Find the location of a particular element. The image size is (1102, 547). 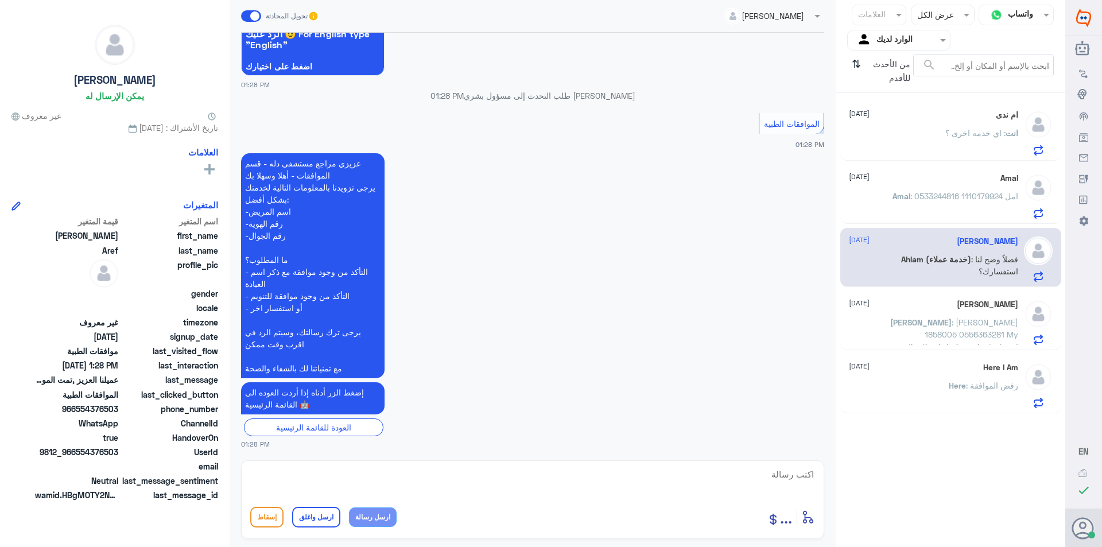

input: ابحث بالإسم أو المكان أو إلخ.. is located at coordinates (983, 65).